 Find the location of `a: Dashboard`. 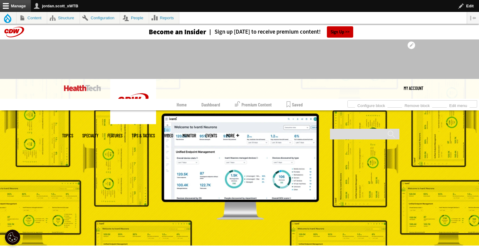

a: Dashboard is located at coordinates (210, 105).